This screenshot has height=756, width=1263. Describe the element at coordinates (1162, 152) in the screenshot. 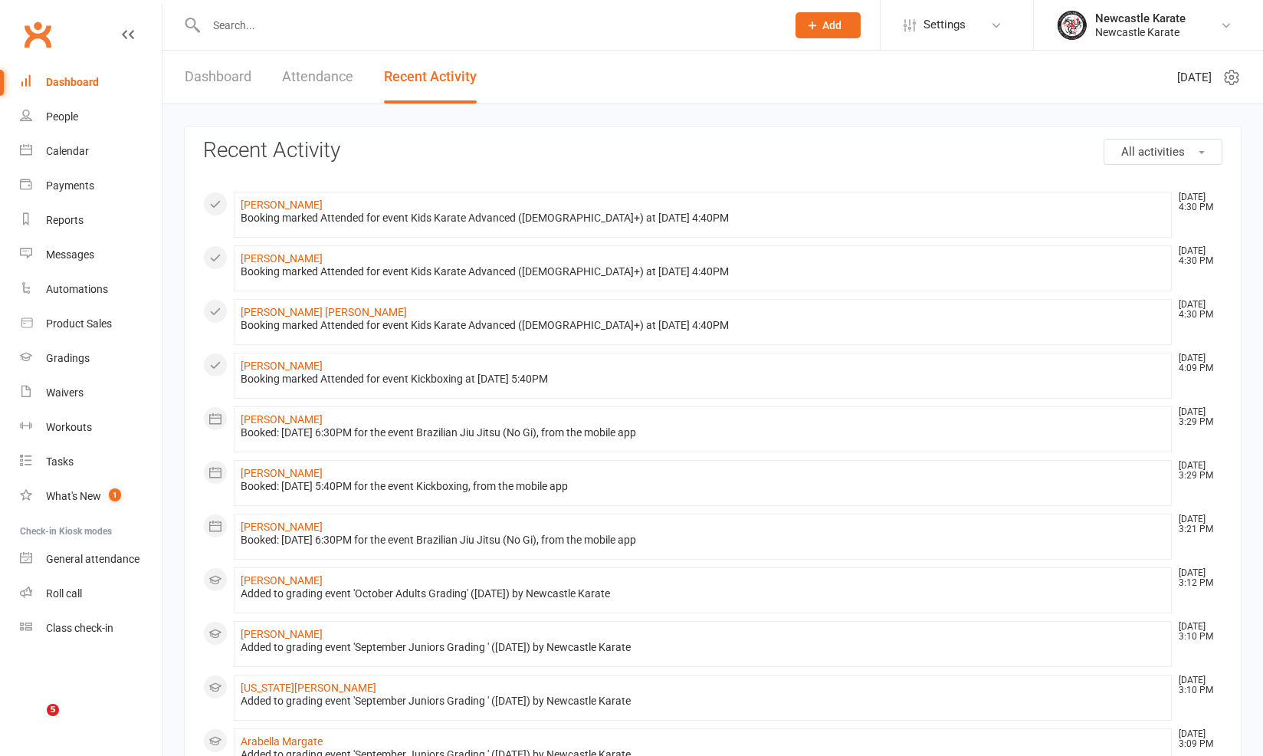

I see `button: All activities` at that location.